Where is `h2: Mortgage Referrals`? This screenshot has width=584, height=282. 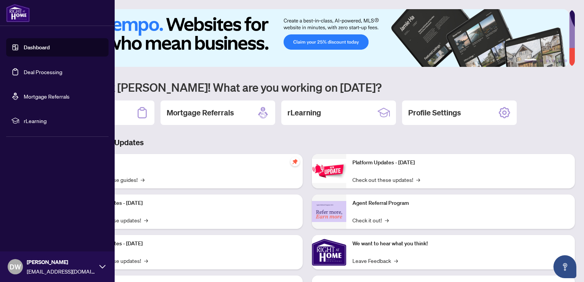 h2: Mortgage Referrals is located at coordinates (200, 113).